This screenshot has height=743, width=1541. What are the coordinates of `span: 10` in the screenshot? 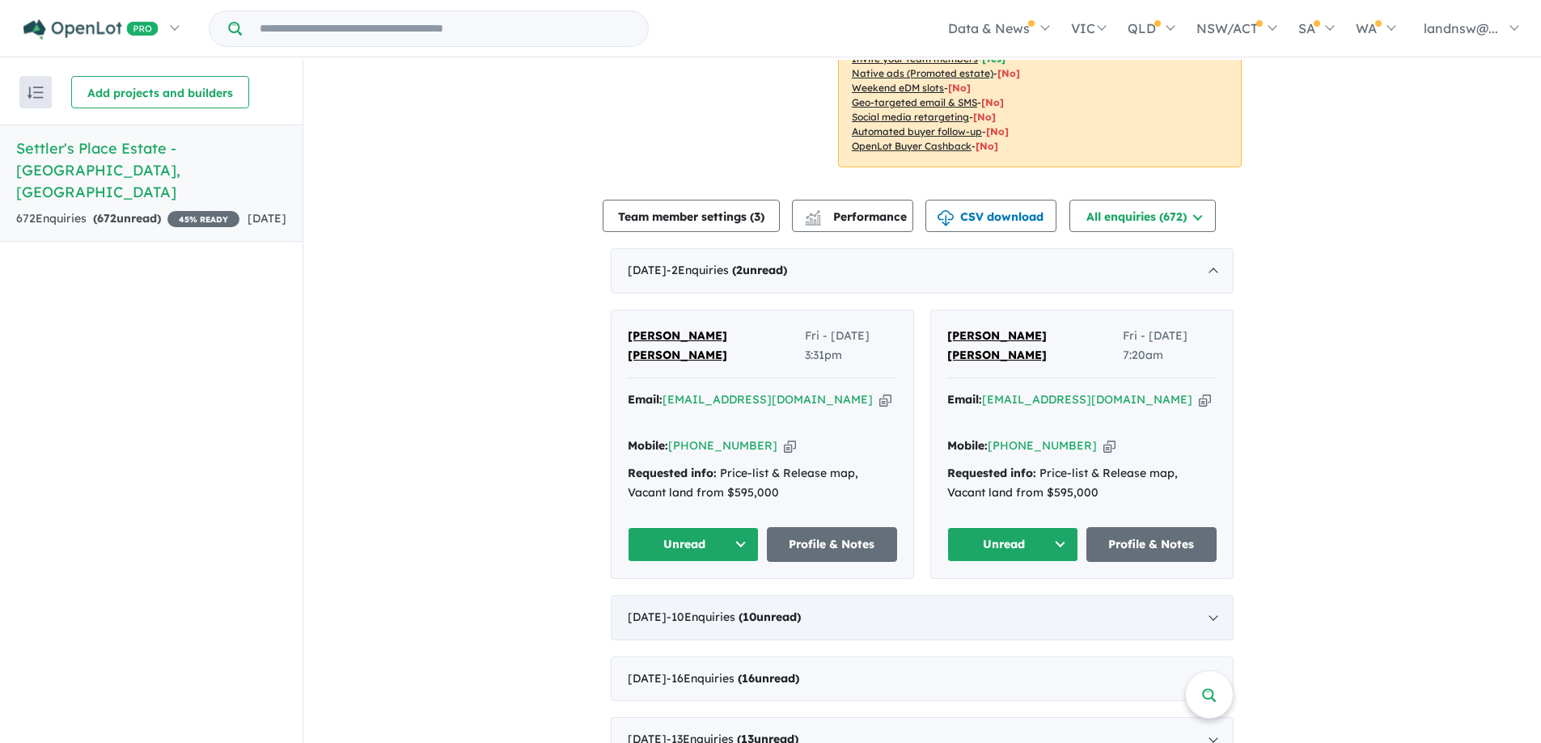 It's located at (749, 617).